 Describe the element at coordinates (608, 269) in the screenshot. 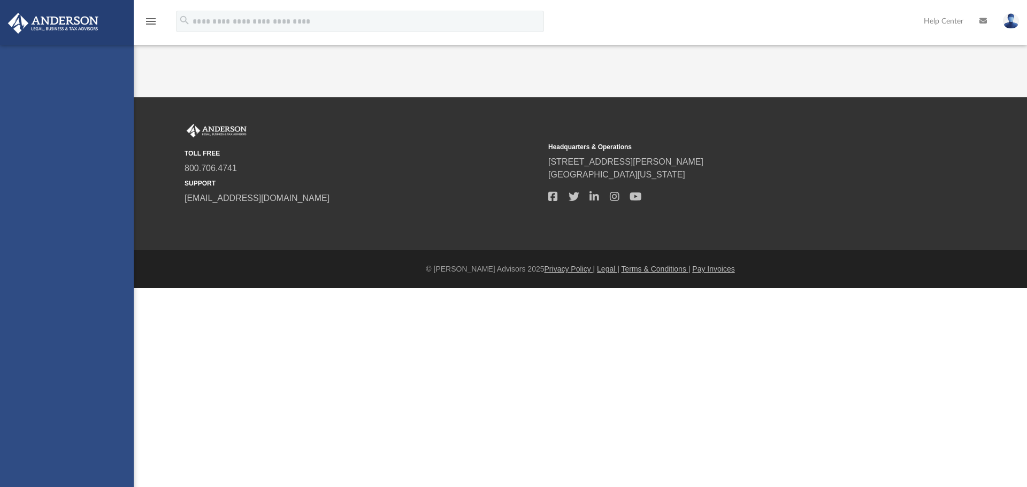

I see `a: Legal |` at that location.